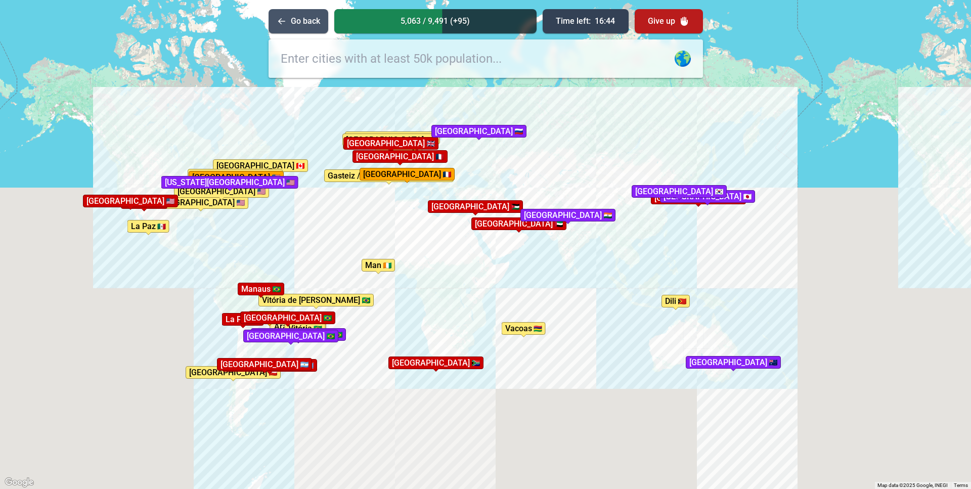  I want to click on img: CA, so click(300, 165).